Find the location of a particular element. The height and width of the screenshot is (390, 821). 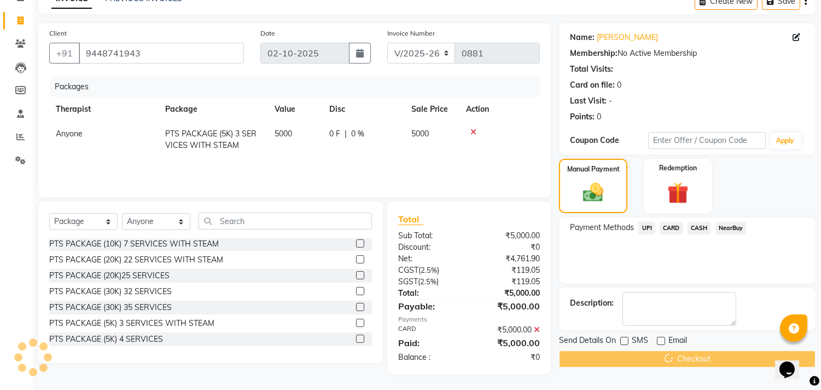

div: Packages is located at coordinates (299, 86).